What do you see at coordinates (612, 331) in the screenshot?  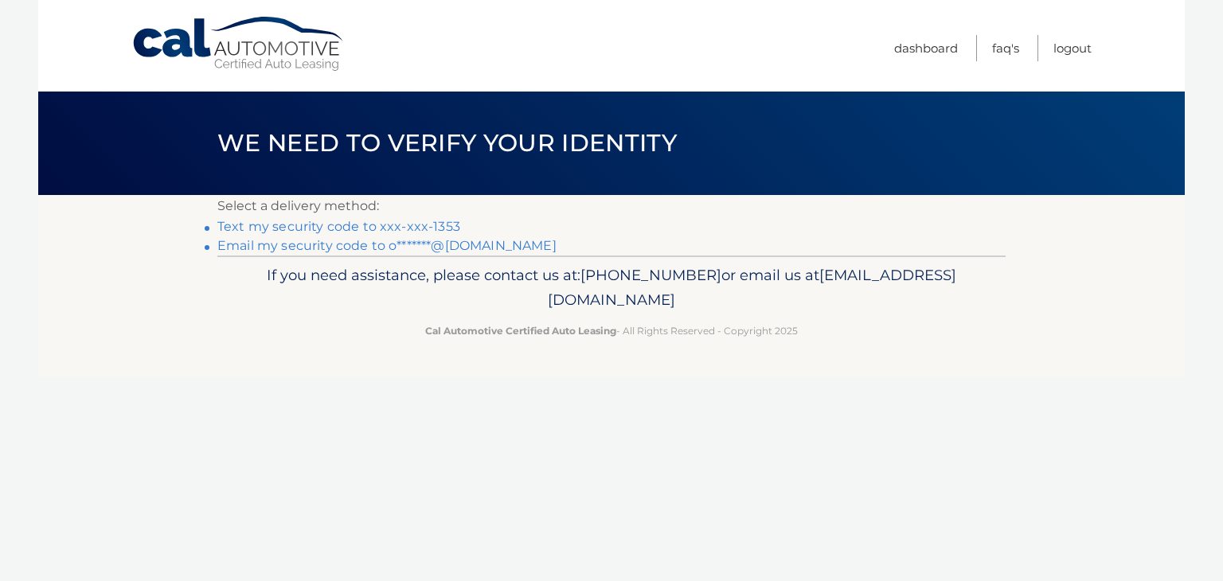 I see `p: - All Rights Reserved - Copyright 2025` at bounding box center [612, 331].